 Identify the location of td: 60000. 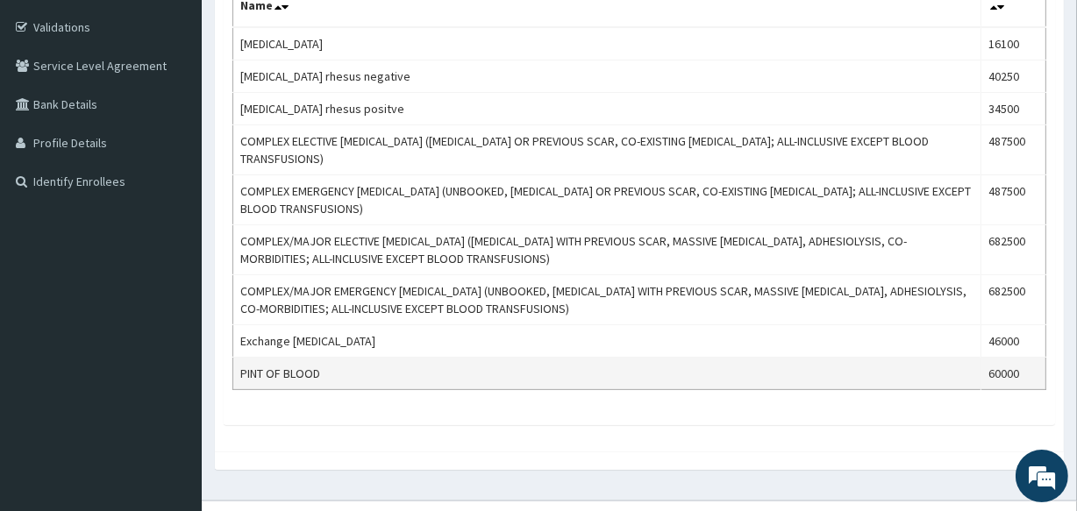
(1014, 374).